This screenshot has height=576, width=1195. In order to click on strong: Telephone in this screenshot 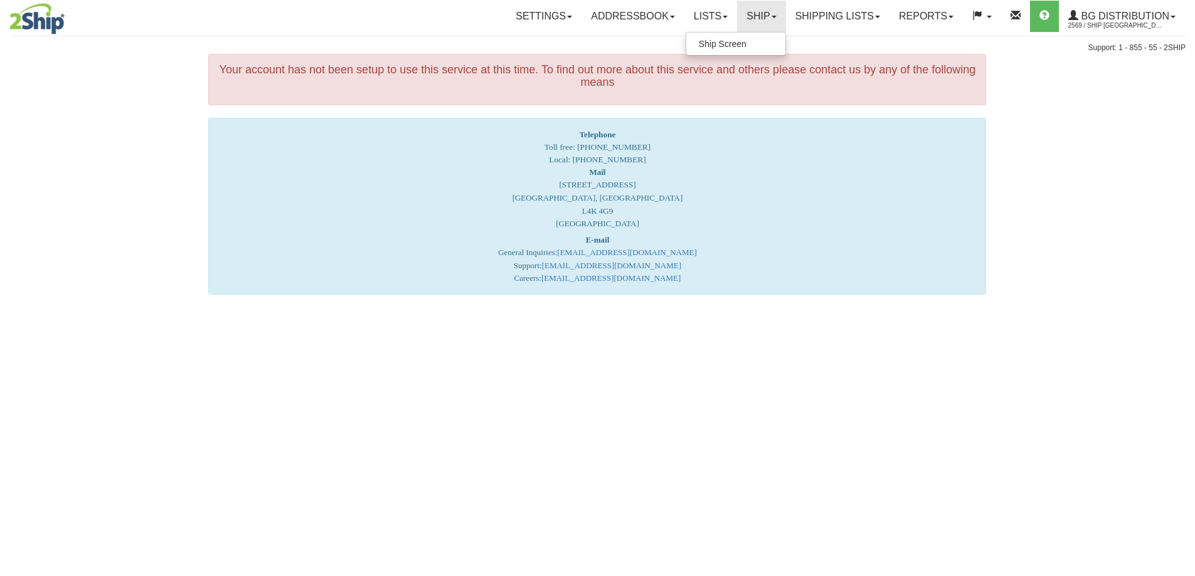, I will do `click(597, 134)`.